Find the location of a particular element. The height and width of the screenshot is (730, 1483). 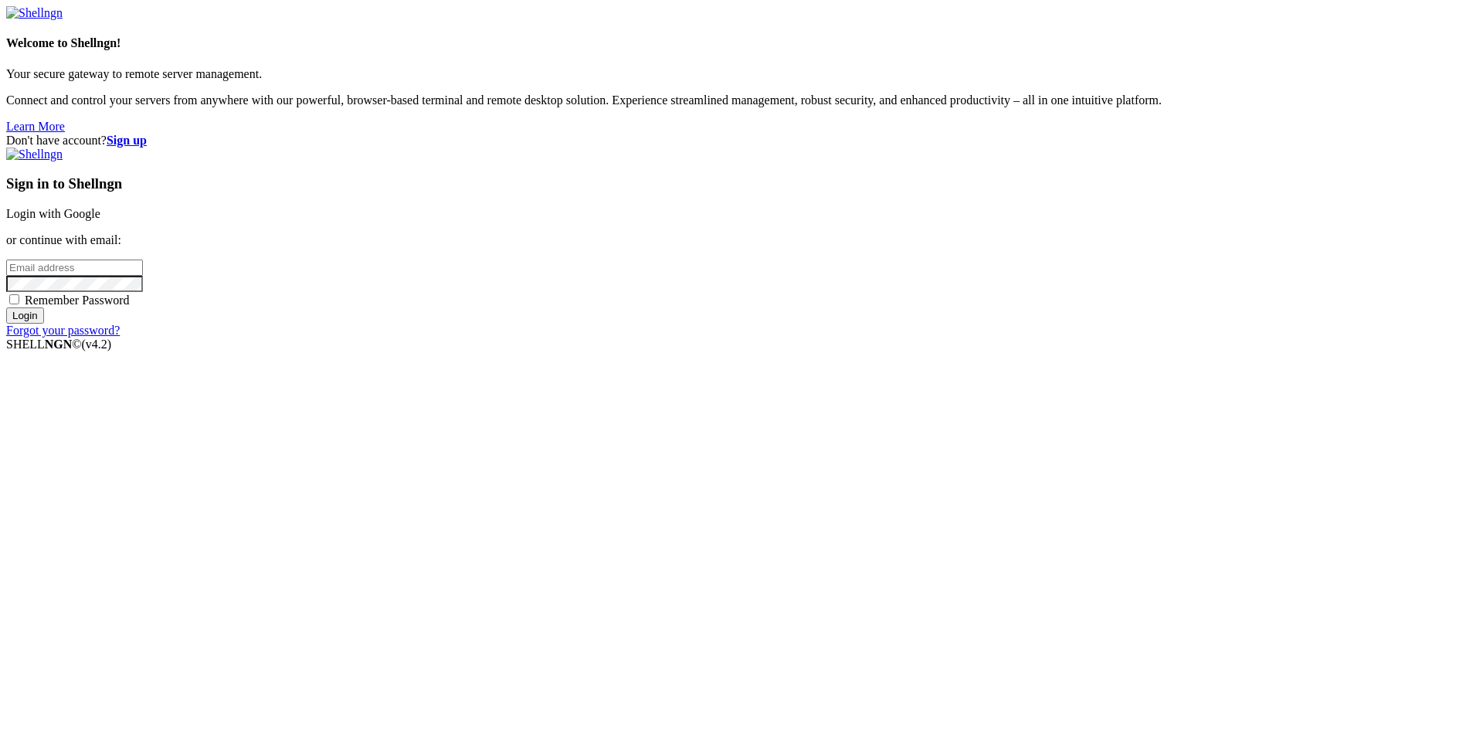

span: SHELL © is located at coordinates (59, 344).